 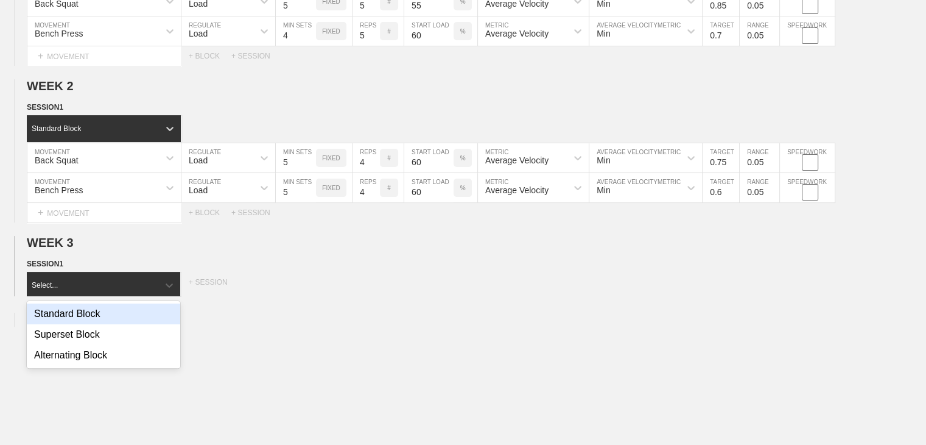 I want to click on div: Alternating Block, so click(x=104, y=355).